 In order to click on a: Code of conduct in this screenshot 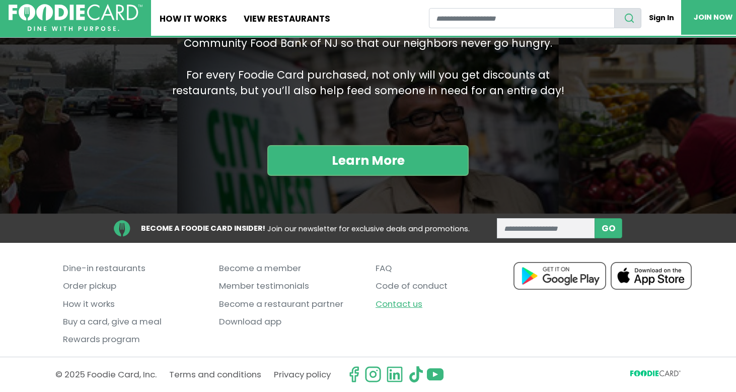, I will do `click(446, 286)`.